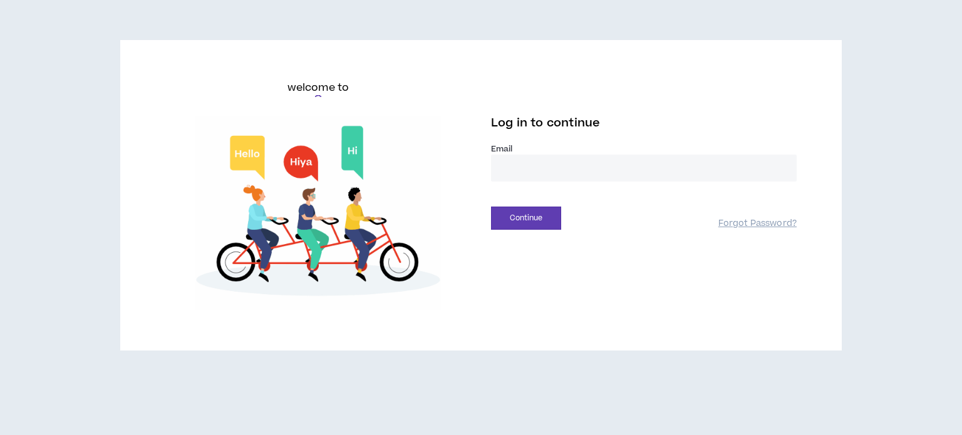  I want to click on h6: welcome to, so click(318, 88).